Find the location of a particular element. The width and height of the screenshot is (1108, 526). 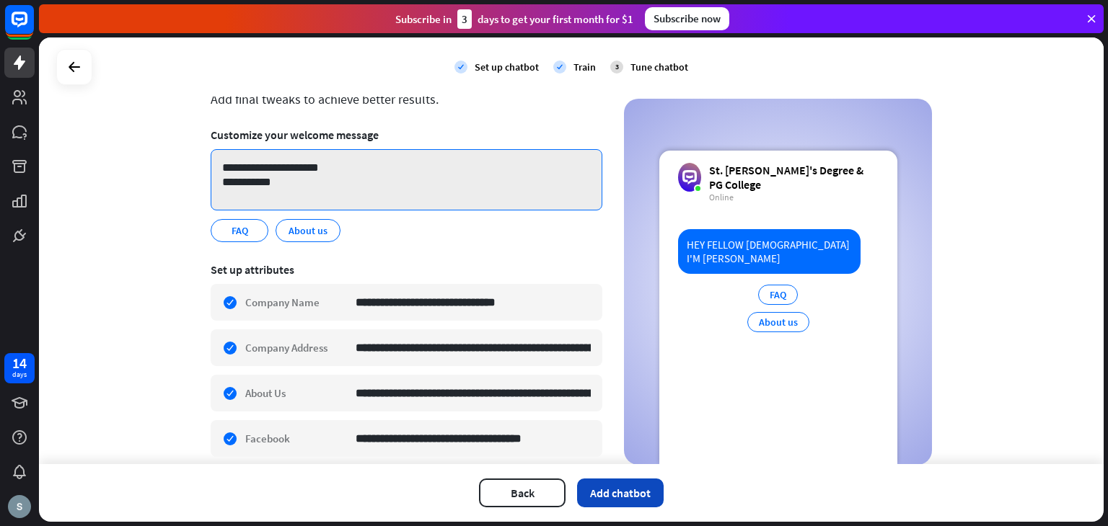

div: Tune chatbot is located at coordinates (659, 67).